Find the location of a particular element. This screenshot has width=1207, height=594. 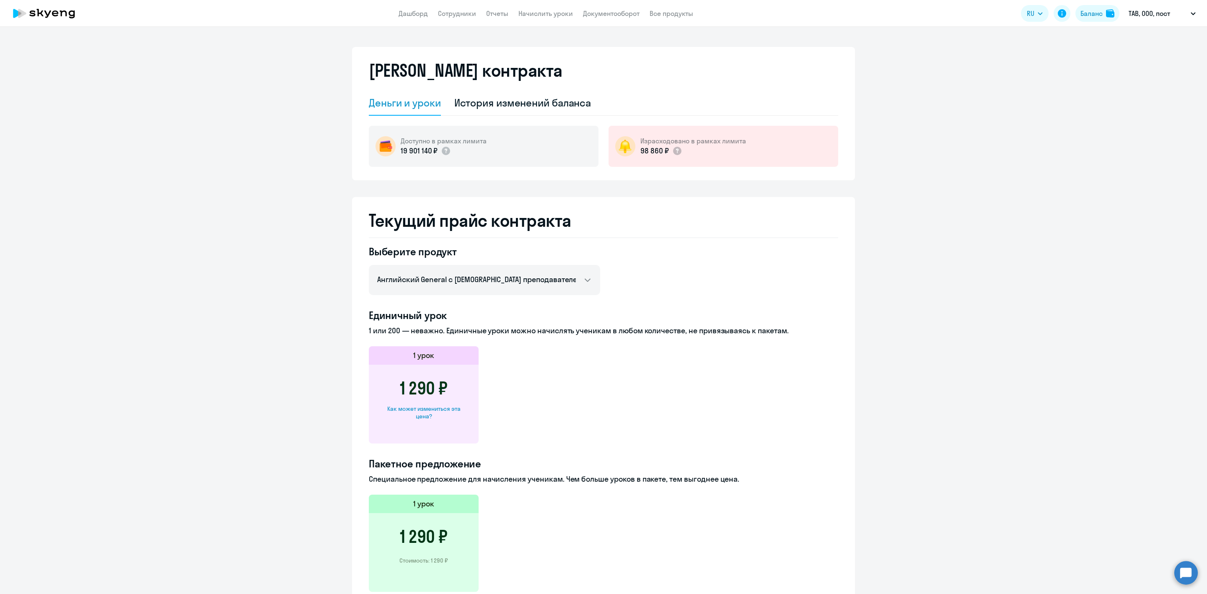

h4: Пакетное предложение is located at coordinates (604, 464).